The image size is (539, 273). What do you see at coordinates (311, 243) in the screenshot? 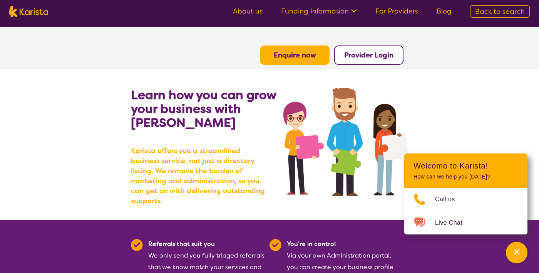
I see `b: You're in control` at bounding box center [311, 243].